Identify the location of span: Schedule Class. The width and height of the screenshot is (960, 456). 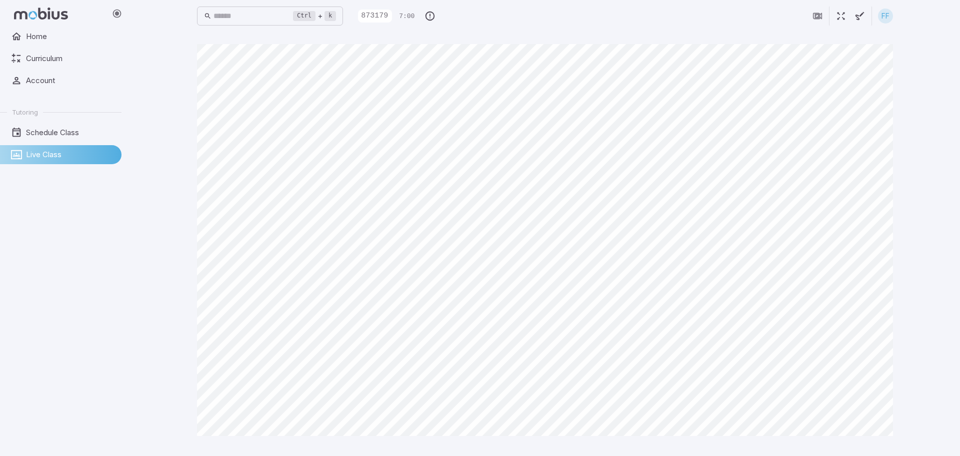
(70, 133).